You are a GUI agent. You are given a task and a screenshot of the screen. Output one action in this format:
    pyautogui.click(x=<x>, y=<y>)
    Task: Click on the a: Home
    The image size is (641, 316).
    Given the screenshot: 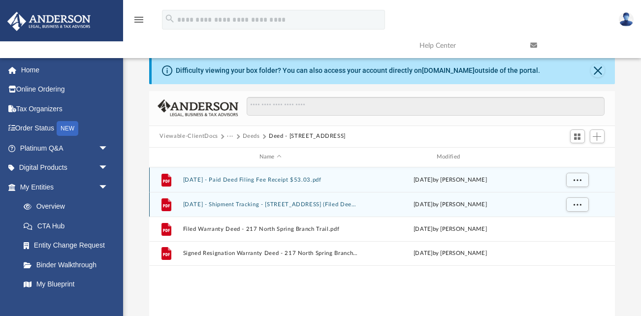 What is the action you would take?
    pyautogui.click(x=65, y=70)
    